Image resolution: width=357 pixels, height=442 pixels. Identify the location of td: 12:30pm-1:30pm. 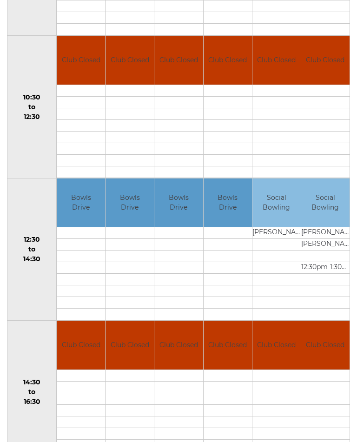
(326, 268).